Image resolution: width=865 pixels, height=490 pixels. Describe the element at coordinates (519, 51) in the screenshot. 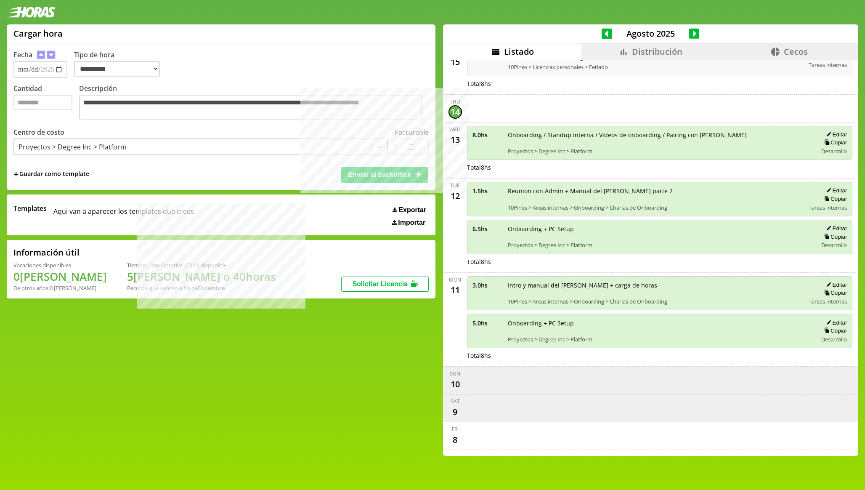

I see `span: Listado` at that location.